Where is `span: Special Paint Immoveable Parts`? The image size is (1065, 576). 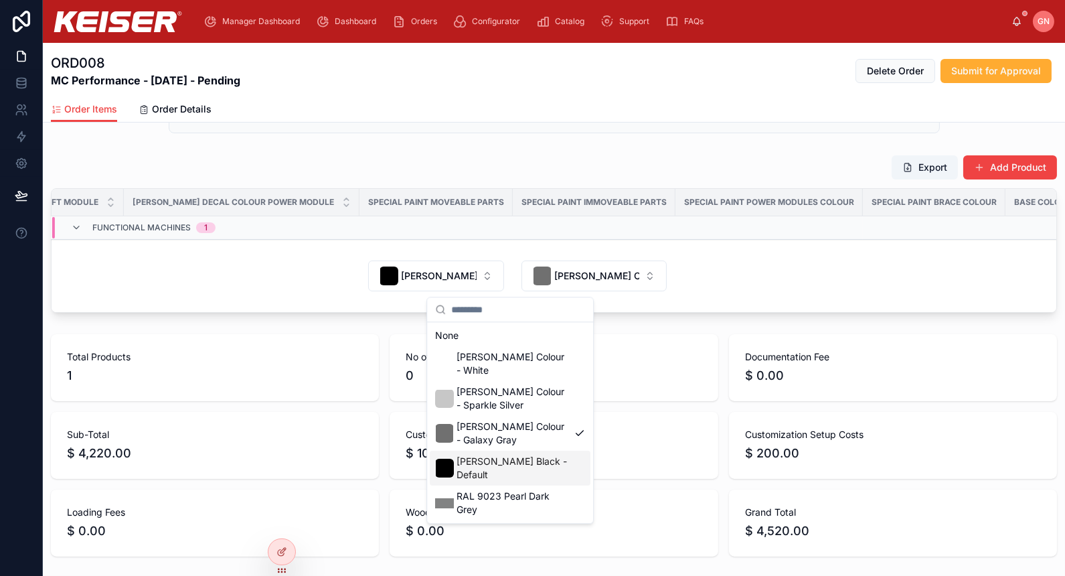
span: Special Paint Immoveable Parts is located at coordinates (594, 202).